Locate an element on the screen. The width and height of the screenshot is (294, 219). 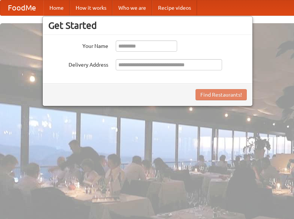
button: Find Restaurants! is located at coordinates (221, 95).